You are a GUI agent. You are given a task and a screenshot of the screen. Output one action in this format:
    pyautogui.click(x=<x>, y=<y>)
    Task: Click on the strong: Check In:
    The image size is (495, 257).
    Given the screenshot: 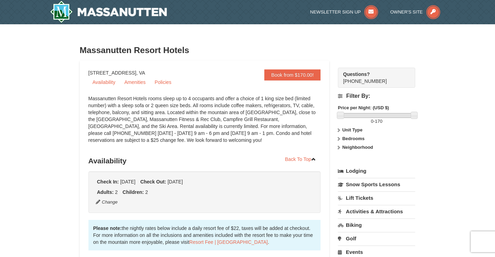 What is the action you would take?
    pyautogui.click(x=108, y=182)
    